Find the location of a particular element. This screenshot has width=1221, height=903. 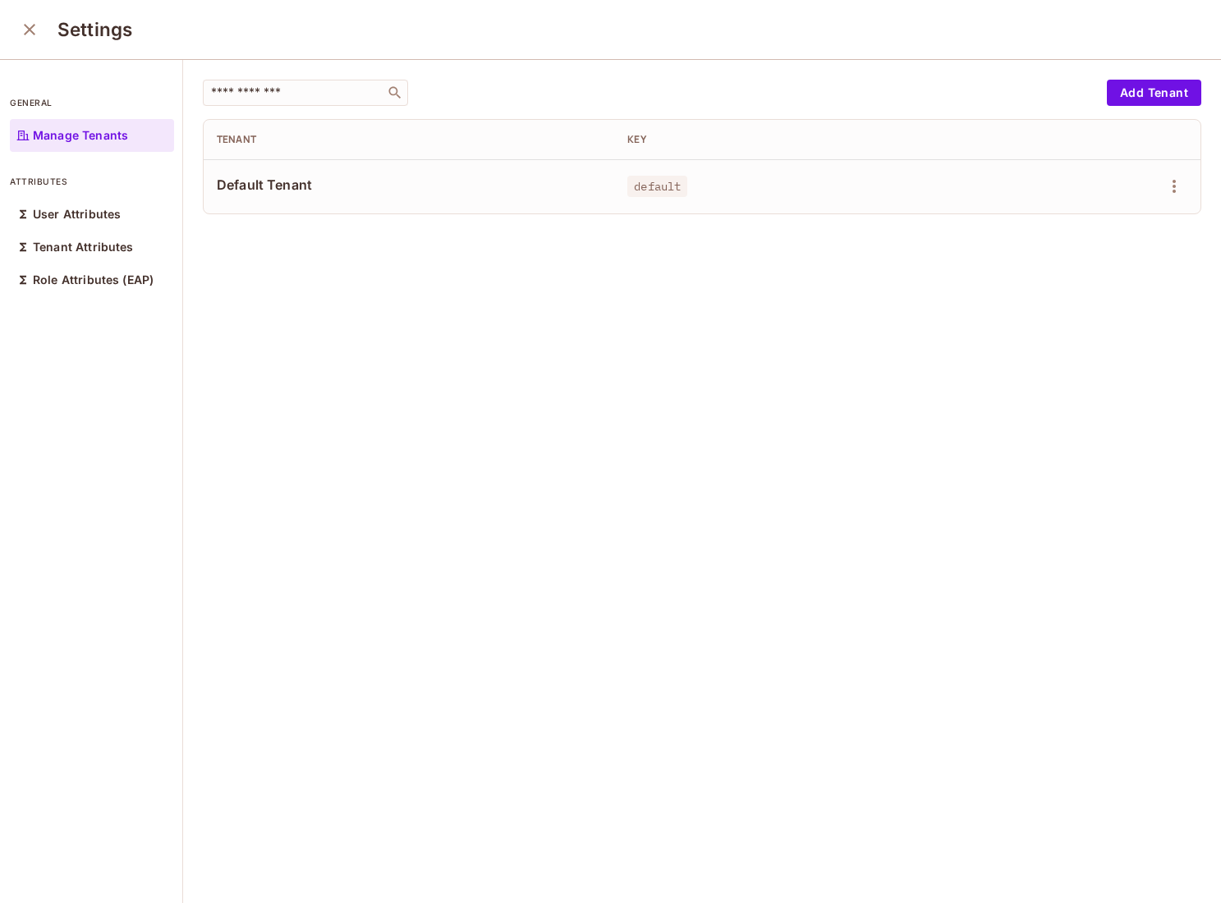

p: Manage Tenants is located at coordinates (80, 135).